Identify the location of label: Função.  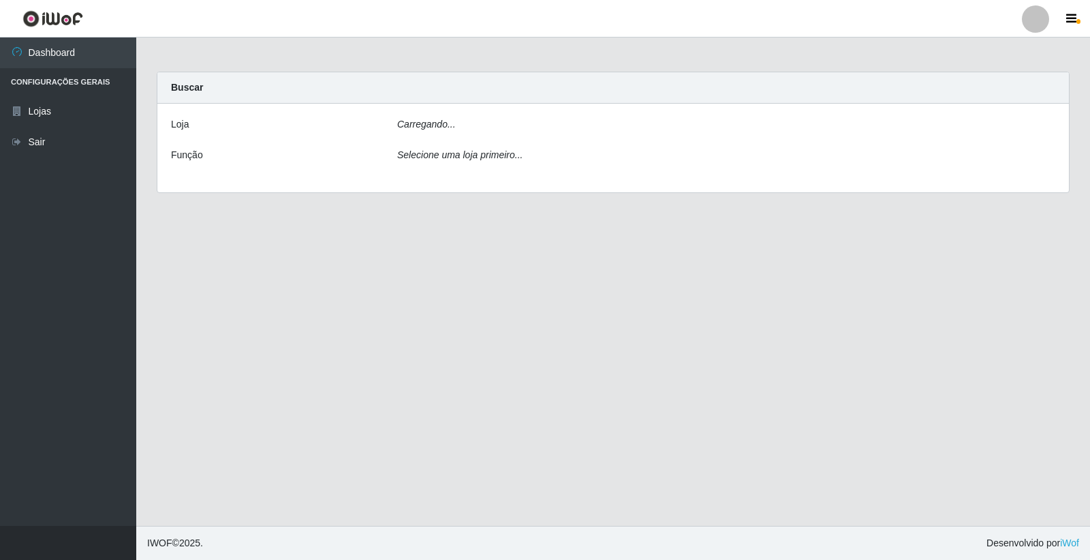
(187, 155).